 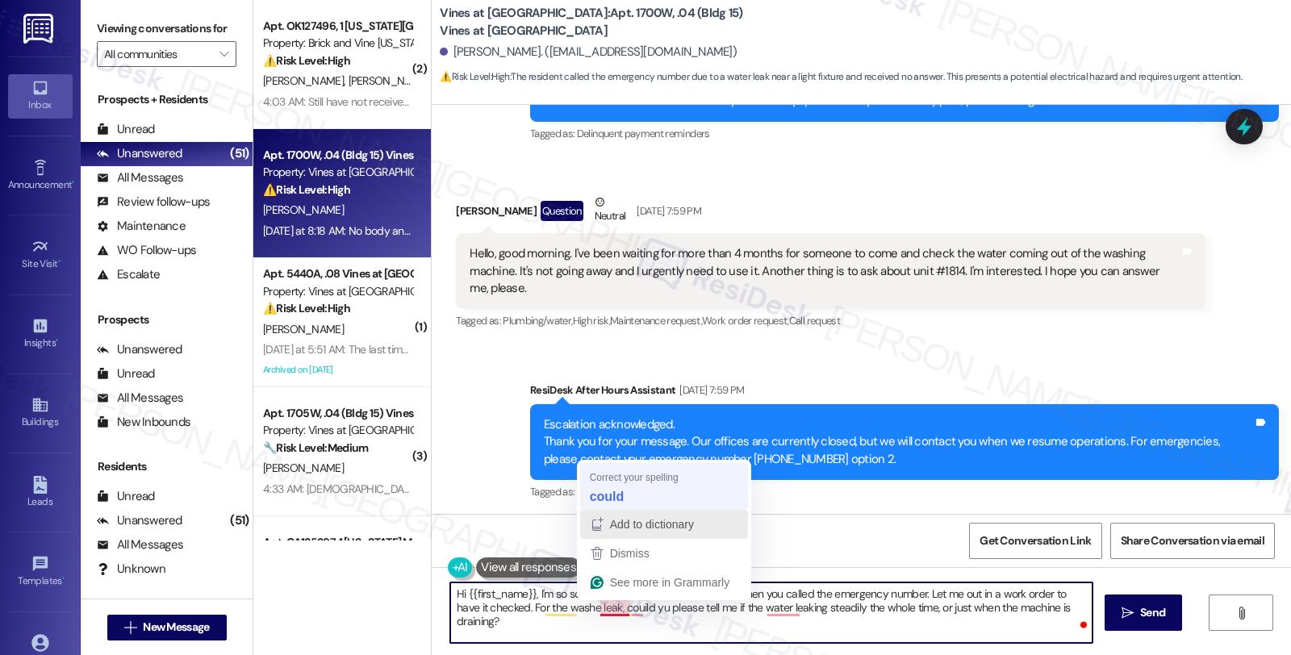 What do you see at coordinates (562, 211) in the screenshot?
I see `div: Question` at bounding box center [562, 211].